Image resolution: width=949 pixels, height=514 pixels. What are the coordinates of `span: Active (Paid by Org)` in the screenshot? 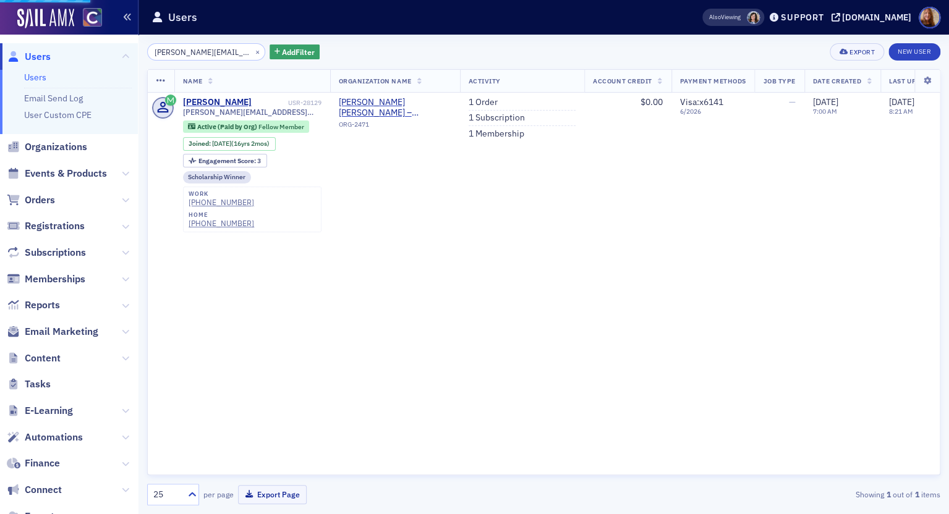 It's located at (228, 127).